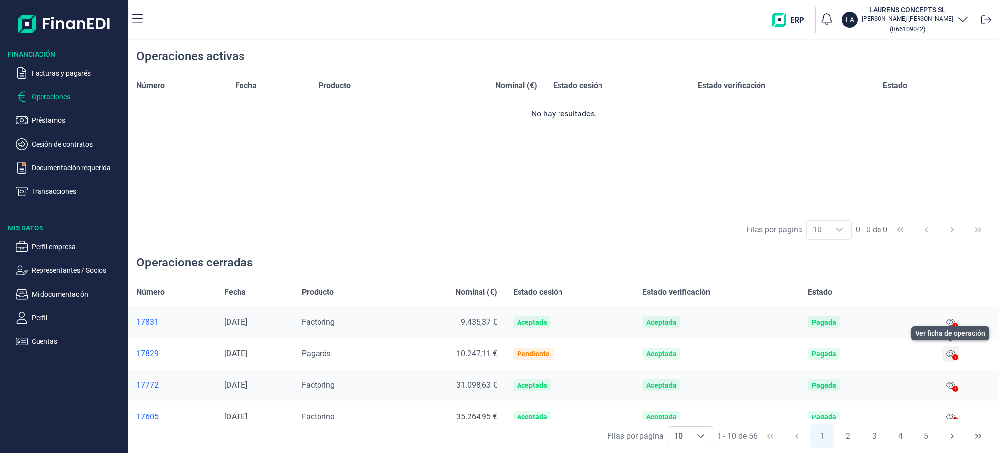  What do you see at coordinates (70, 247) in the screenshot?
I see `button: Perfil empresa` at bounding box center [70, 247].